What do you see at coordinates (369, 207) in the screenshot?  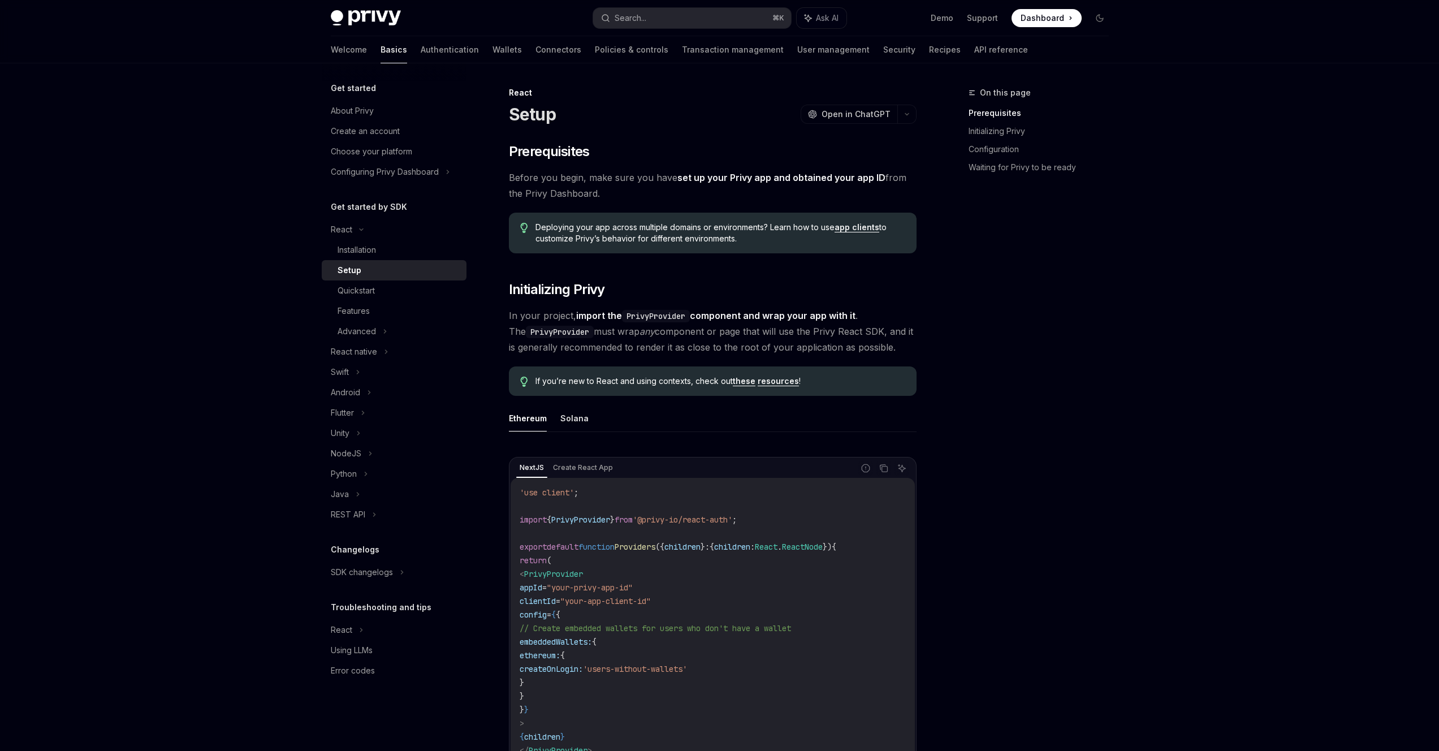 I see `h5: Get started by SDK` at bounding box center [369, 207].